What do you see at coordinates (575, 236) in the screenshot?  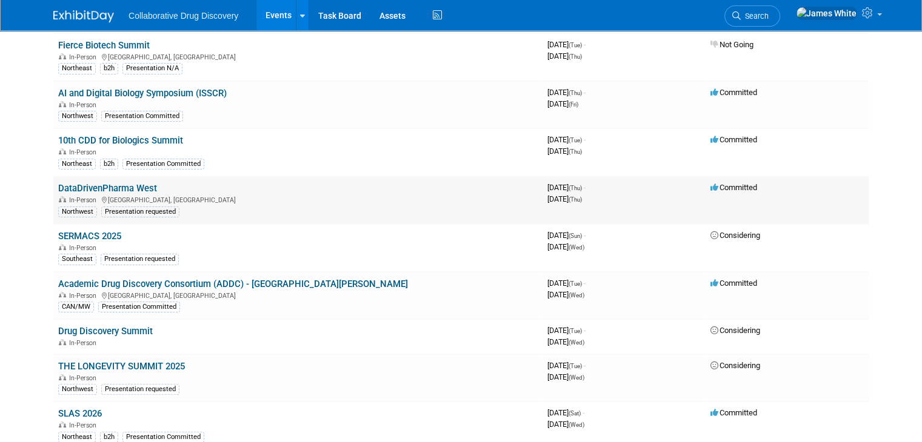 I see `span: (Sun)` at bounding box center [575, 236].